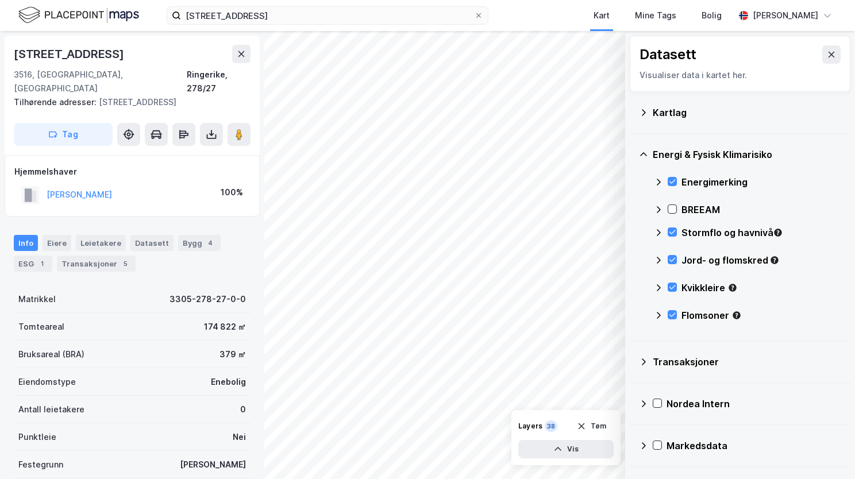  Describe the element at coordinates (26, 243) in the screenshot. I see `div: Info` at that location.